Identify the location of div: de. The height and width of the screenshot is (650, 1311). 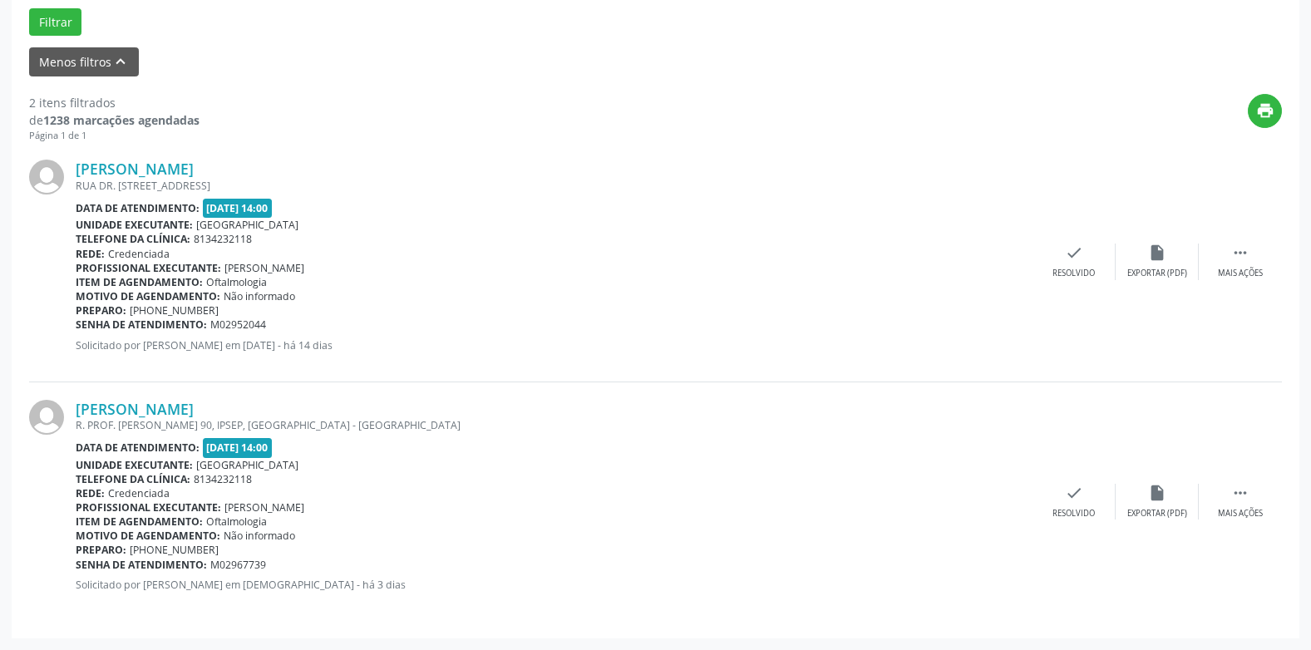
(114, 120).